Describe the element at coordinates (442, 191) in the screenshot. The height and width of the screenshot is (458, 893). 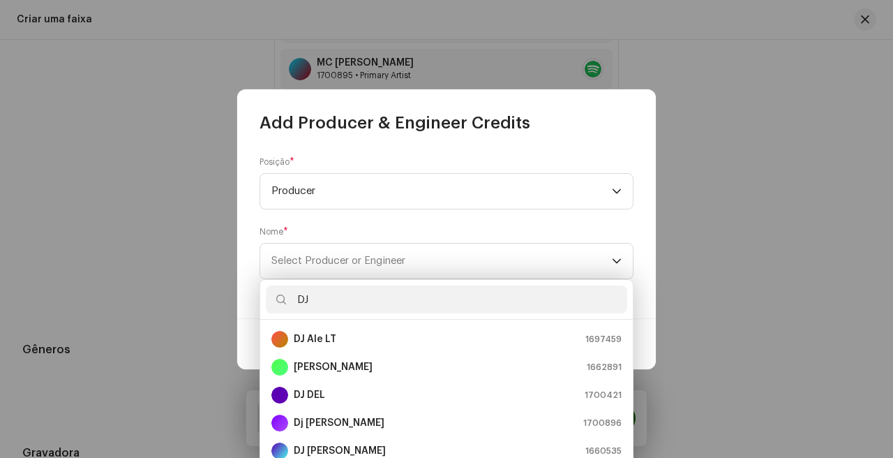
I see `span: Producer` at that location.